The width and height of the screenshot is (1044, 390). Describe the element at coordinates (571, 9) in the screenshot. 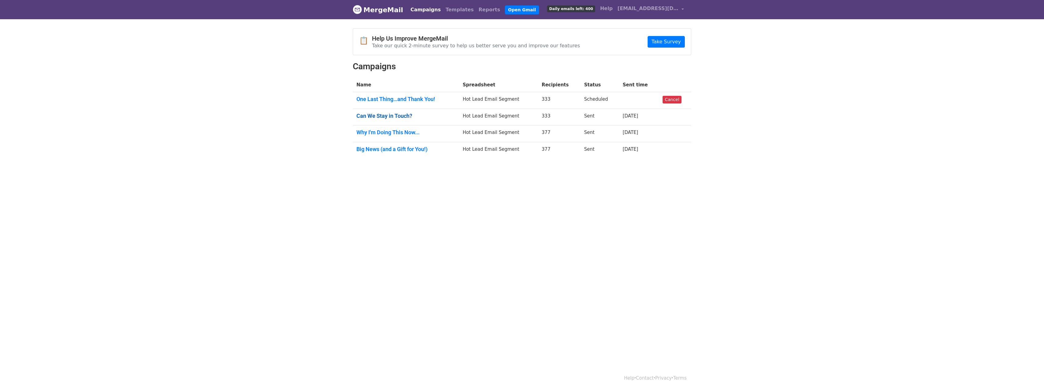

I see `span: Daily emails left: 400` at that location.